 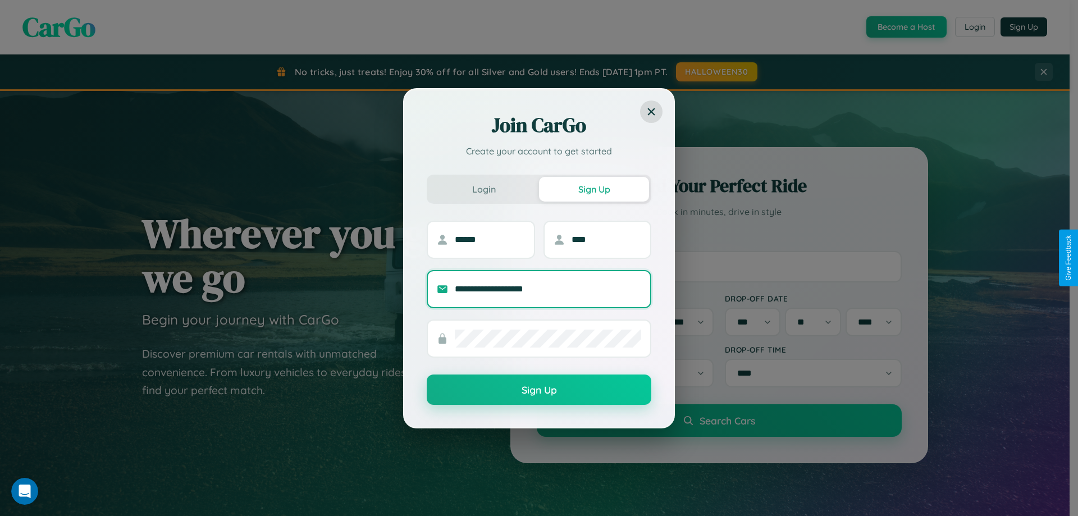 I want to click on div: Give Feedback, so click(x=1068, y=258).